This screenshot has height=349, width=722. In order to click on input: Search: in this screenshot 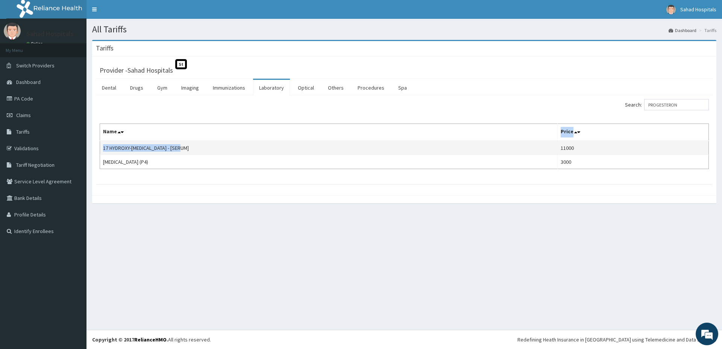, I will do `click(676, 105)`.